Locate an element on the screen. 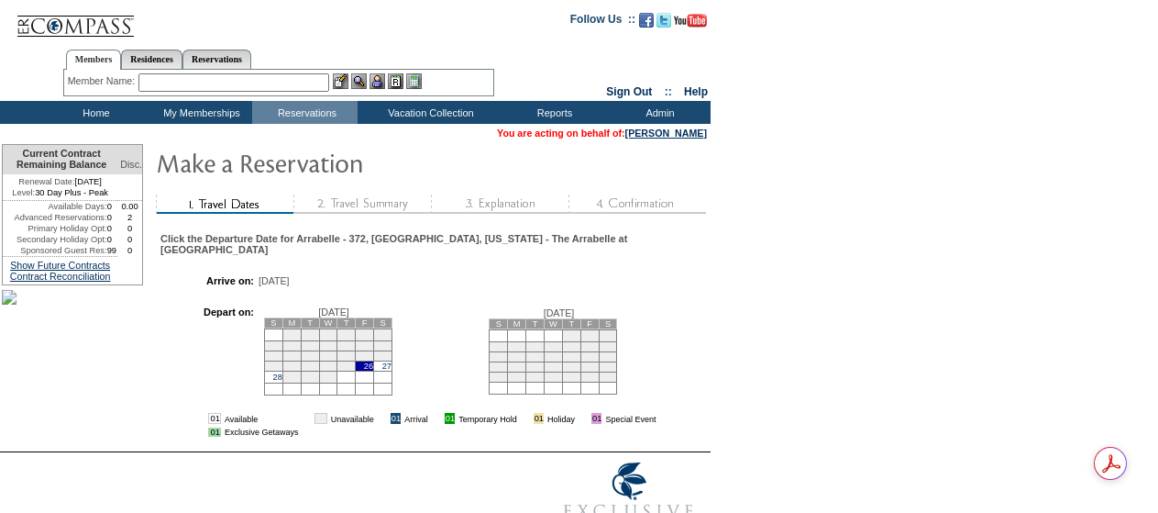 Image resolution: width=1158 pixels, height=513 pixels. a: Follow us on Twitter is located at coordinates (664, 24).